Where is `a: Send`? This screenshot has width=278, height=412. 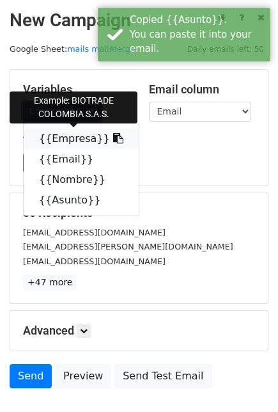 a: Send is located at coordinates (31, 376).